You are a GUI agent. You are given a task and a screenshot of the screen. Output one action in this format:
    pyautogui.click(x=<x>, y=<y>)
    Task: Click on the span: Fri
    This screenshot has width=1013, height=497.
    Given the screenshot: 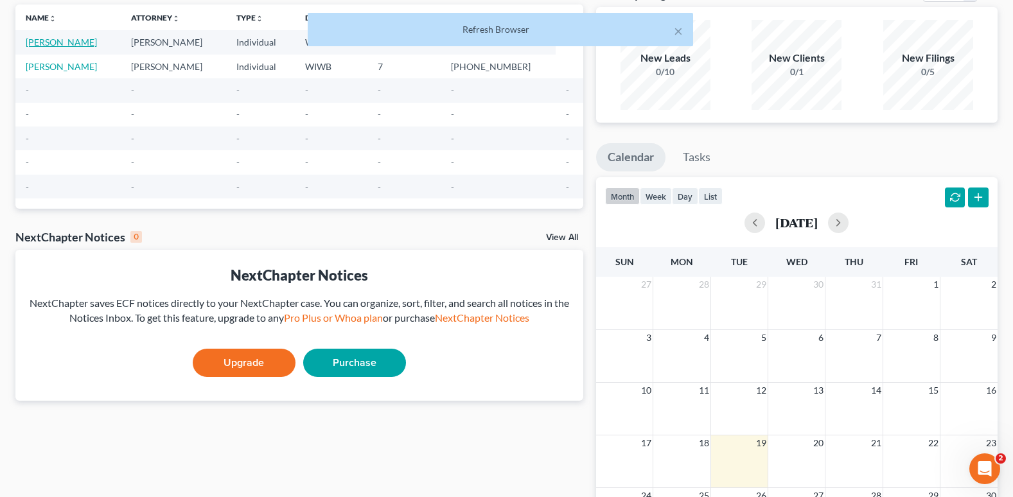 What is the action you would take?
    pyautogui.click(x=911, y=261)
    